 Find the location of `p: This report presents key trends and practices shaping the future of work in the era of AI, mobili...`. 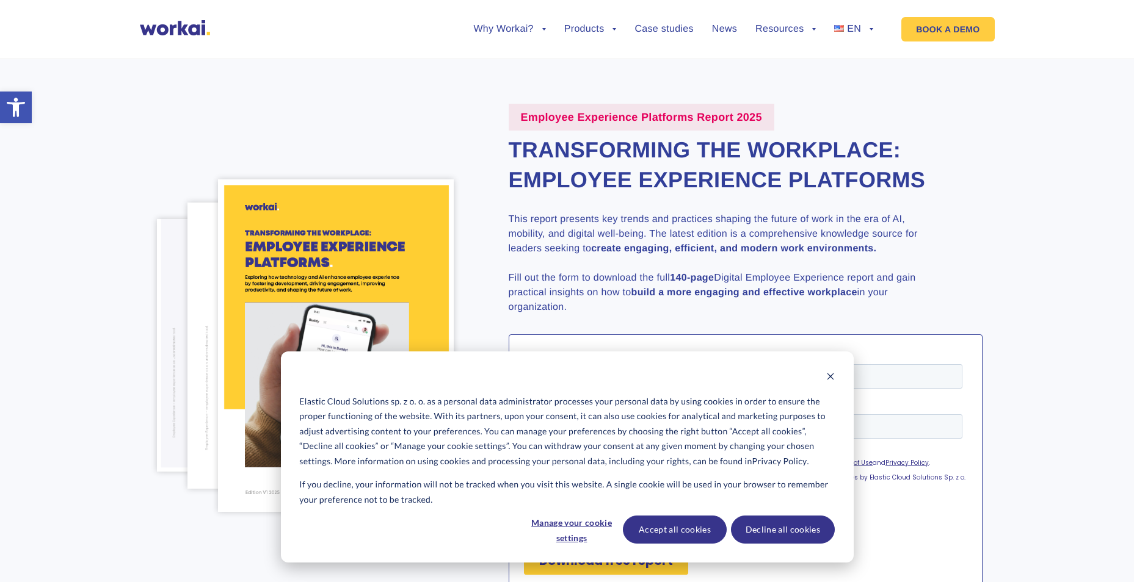

p: This report presents key trends and practices shaping the future of work in the era of AI, mobili... is located at coordinates (722, 264).